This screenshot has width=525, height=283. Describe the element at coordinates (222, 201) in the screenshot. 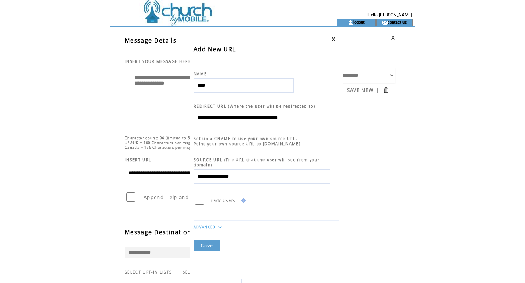

I see `span: Track Users` at that location.